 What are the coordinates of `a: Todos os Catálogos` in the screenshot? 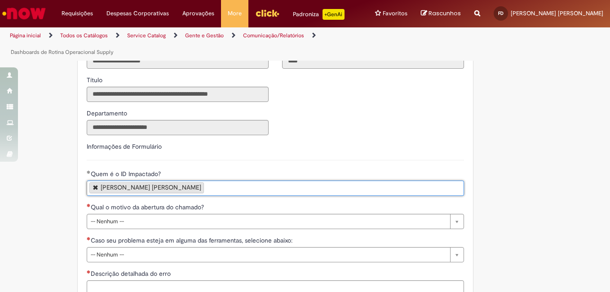 It's located at (84, 36).